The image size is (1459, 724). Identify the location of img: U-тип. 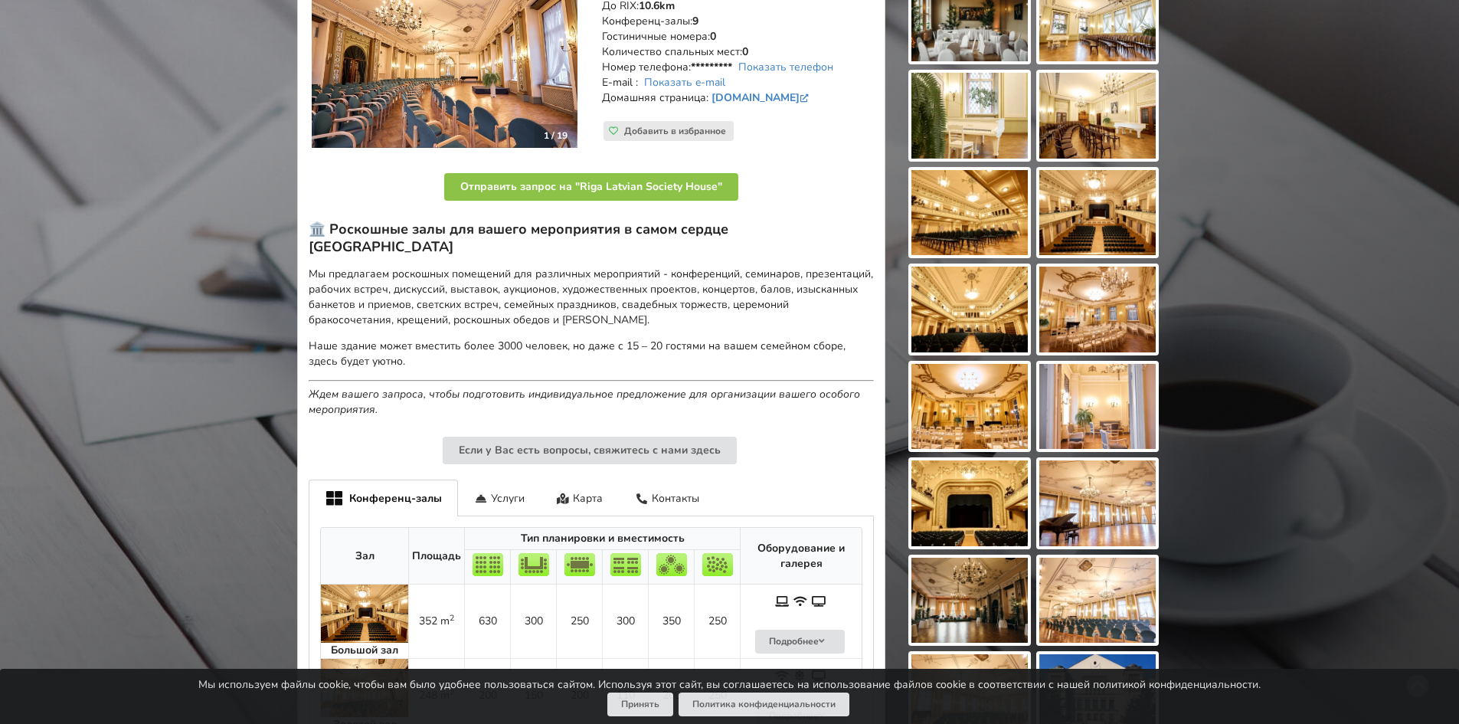
(534, 564).